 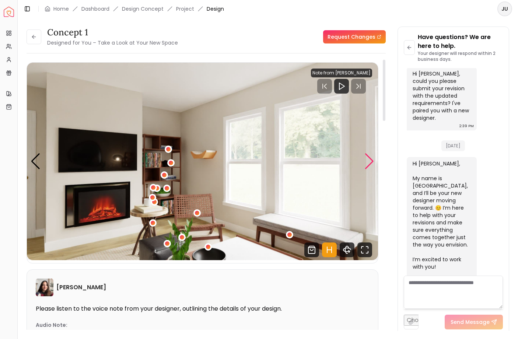 I want to click on svg: Hotspots Toggle, so click(x=329, y=250).